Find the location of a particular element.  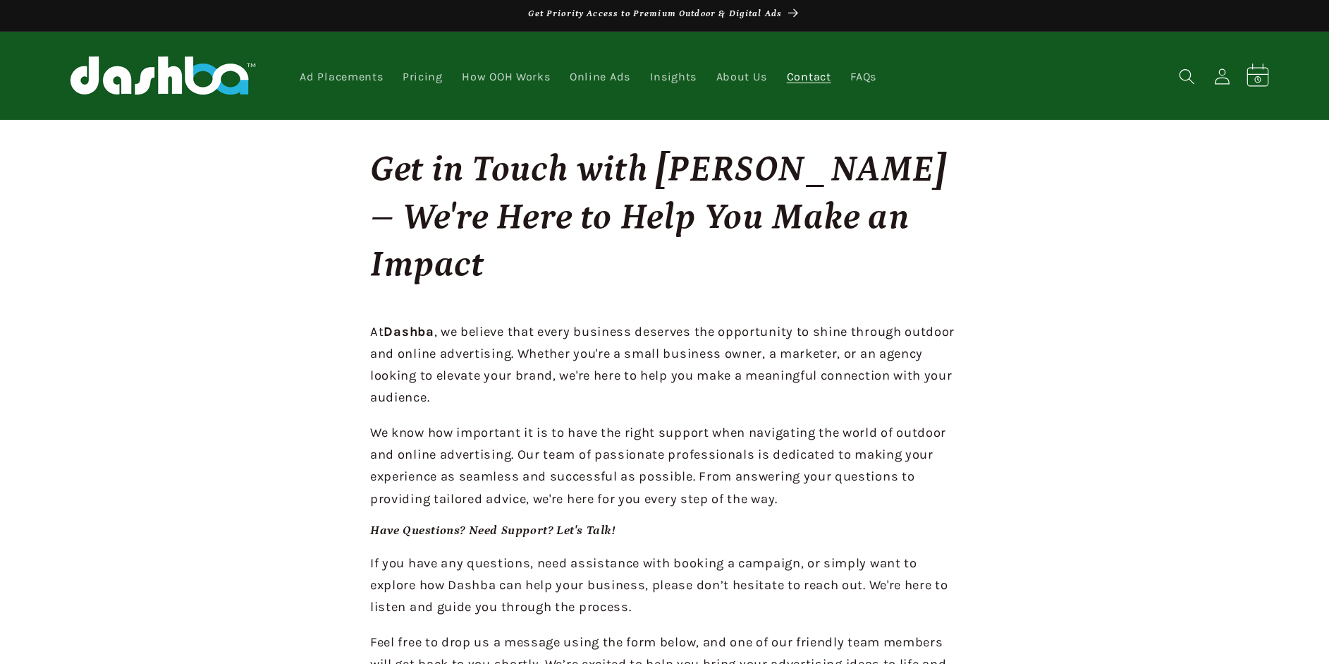

a: About Us is located at coordinates (742, 77).